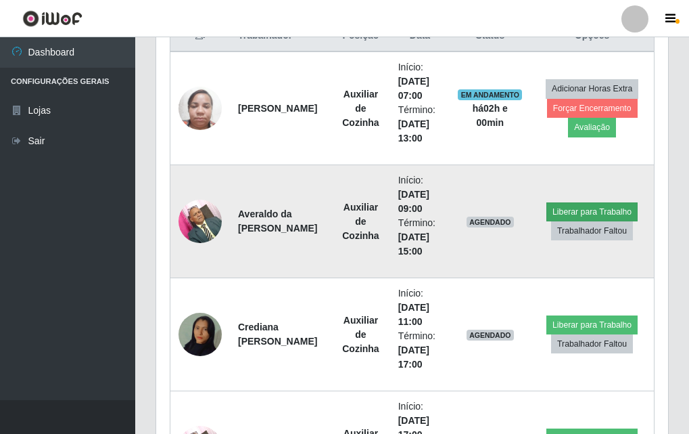 This screenshot has width=689, height=434. I want to click on img: CoreUI Logo, so click(52, 18).